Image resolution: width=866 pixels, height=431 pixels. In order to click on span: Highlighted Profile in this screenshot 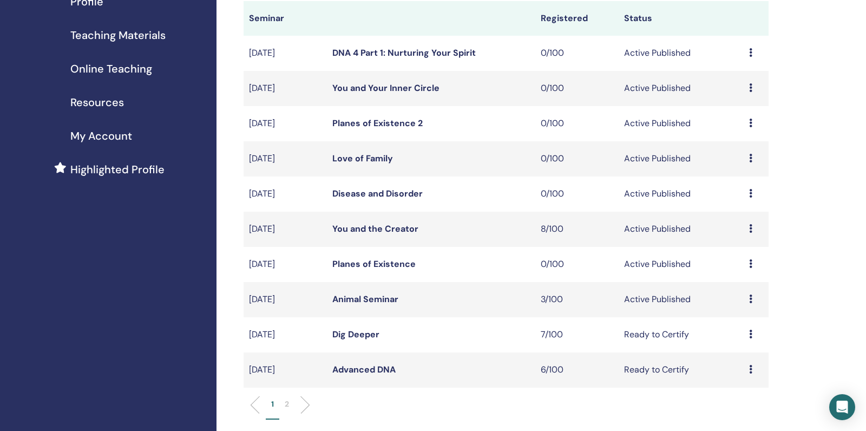, I will do `click(117, 169)`.